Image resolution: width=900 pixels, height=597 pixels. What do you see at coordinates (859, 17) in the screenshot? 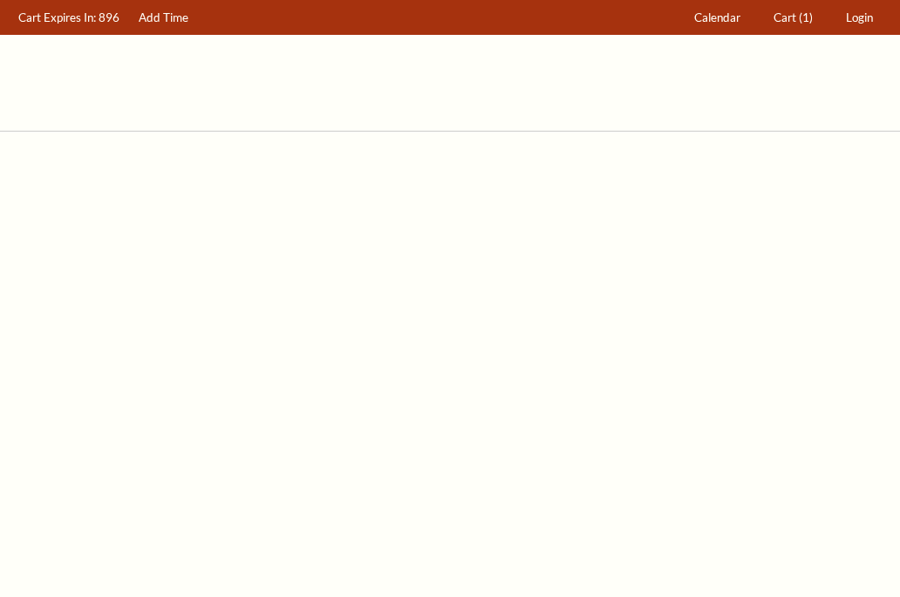
I see `a: Login` at bounding box center [859, 17].